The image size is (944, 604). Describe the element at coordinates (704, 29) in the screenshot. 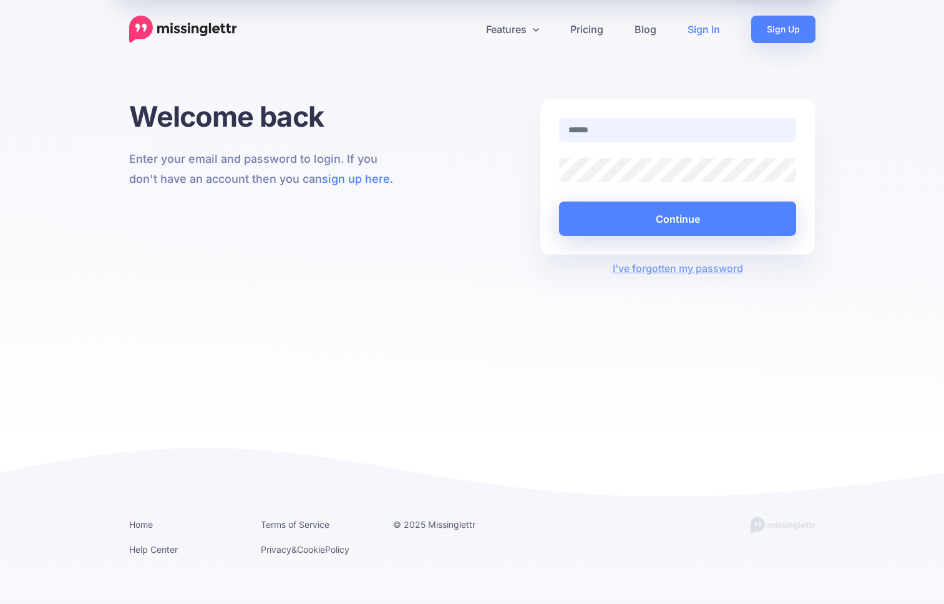

I see `a: Sign In` at that location.